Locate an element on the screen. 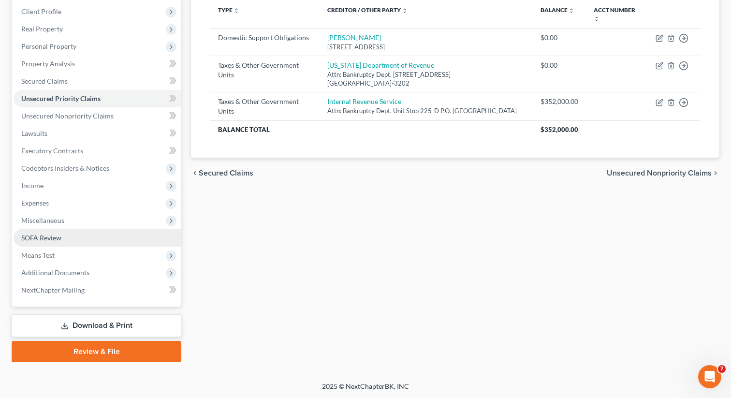 The width and height of the screenshot is (731, 398). span: 7 is located at coordinates (722, 369).